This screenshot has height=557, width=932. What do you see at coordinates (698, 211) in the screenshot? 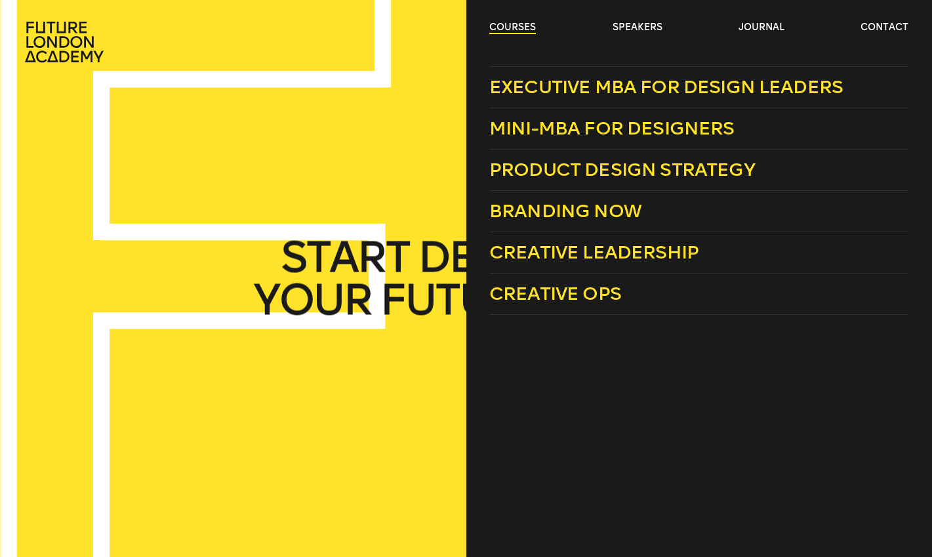
I see `a: Branding Now` at bounding box center [698, 211].